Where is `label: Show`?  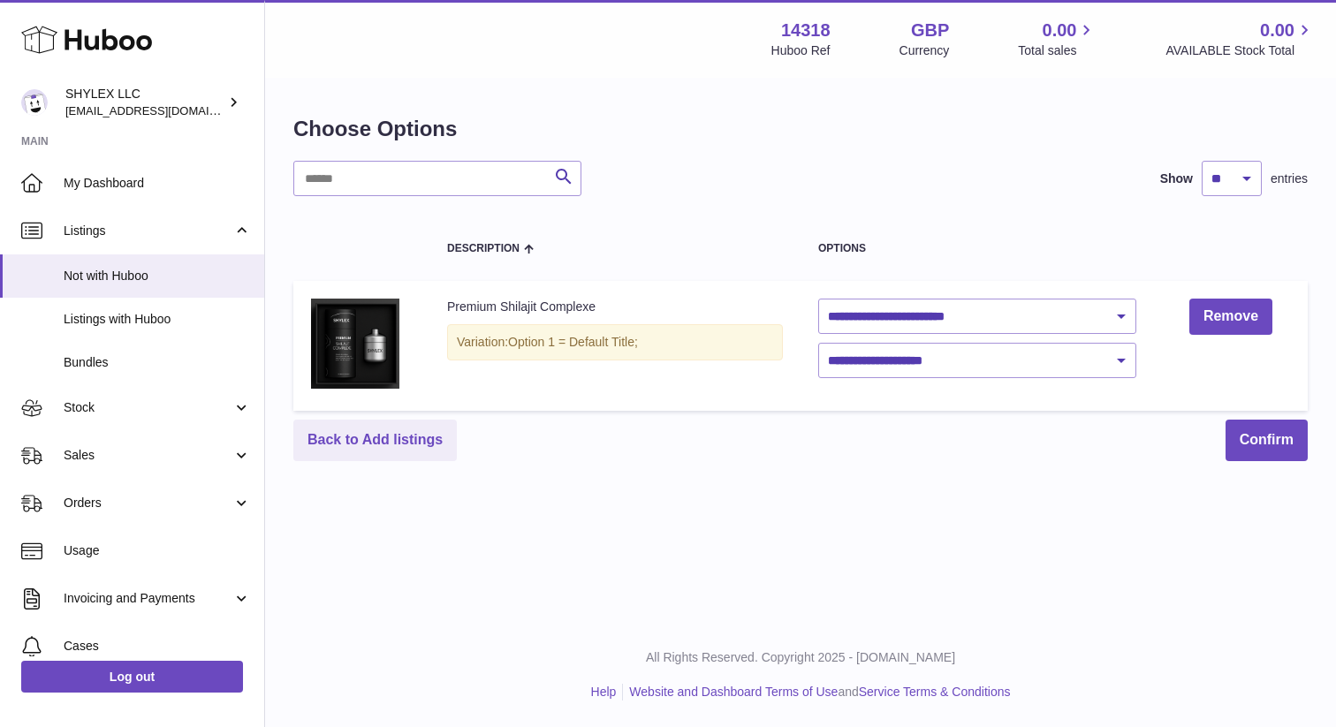
label: Show is located at coordinates (1176, 179).